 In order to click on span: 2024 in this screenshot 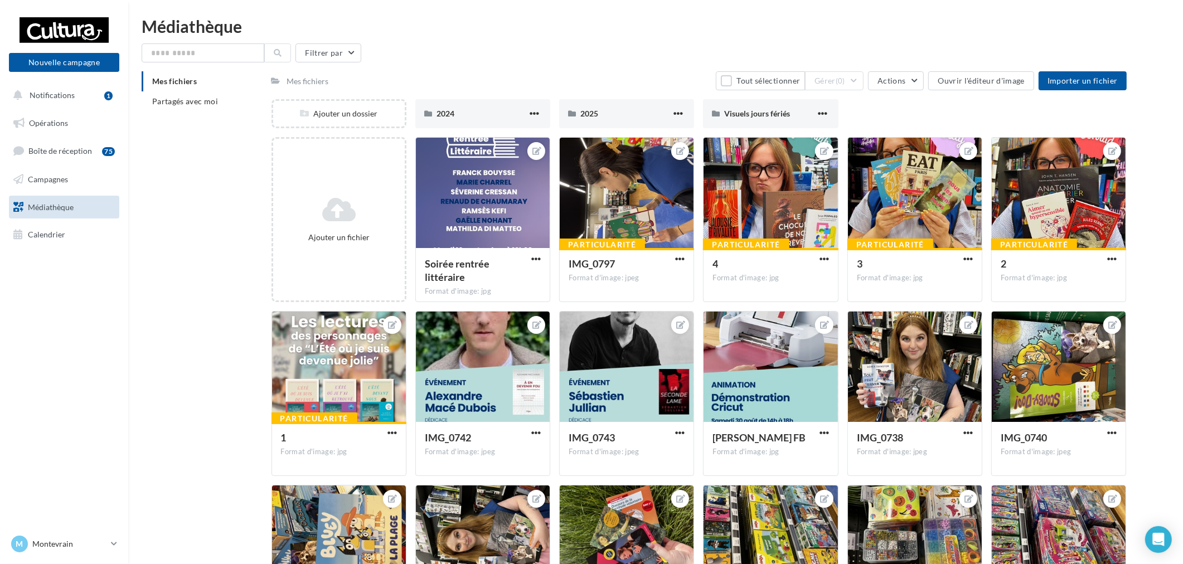, I will do `click(445, 113)`.